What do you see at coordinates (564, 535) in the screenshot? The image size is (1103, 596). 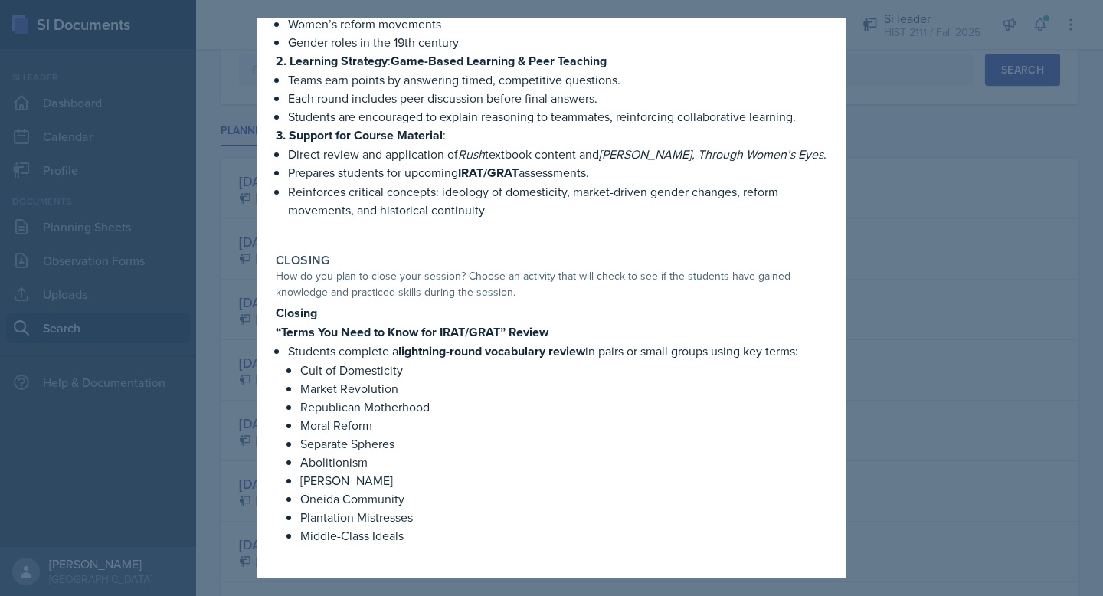 I see `p: Middle-Class Ideals` at bounding box center [564, 535].